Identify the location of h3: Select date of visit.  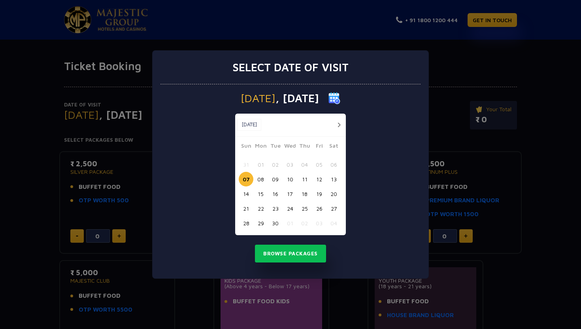
(291, 67).